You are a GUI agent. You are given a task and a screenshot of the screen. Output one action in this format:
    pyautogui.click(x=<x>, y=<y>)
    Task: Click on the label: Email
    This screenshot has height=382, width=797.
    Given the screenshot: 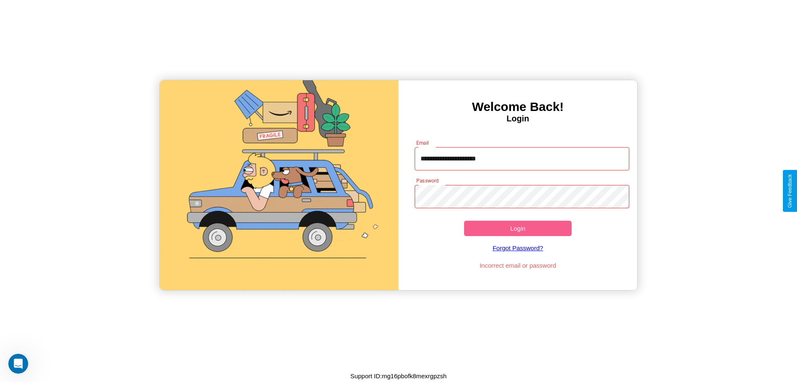 What is the action you would take?
    pyautogui.click(x=423, y=142)
    